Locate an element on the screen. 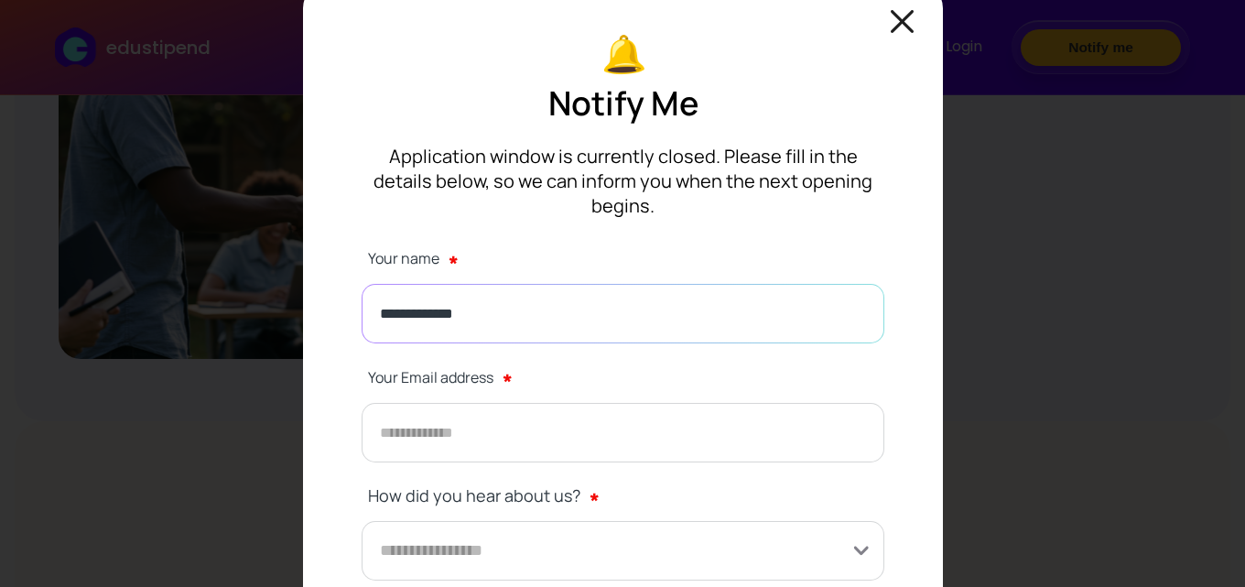  p: Application window is currently closed. Please fill in the details below, so we can inform you wh... is located at coordinates (622, 180).